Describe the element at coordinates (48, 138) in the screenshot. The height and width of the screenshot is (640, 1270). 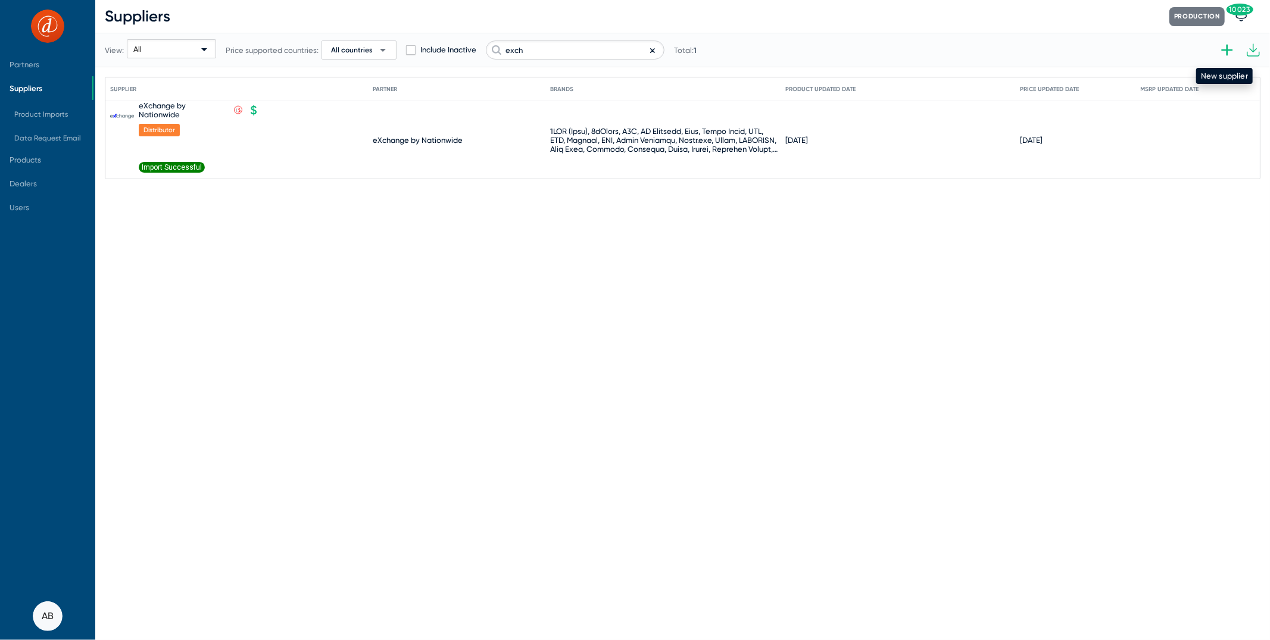
I see `span: Data Request Email` at that location.